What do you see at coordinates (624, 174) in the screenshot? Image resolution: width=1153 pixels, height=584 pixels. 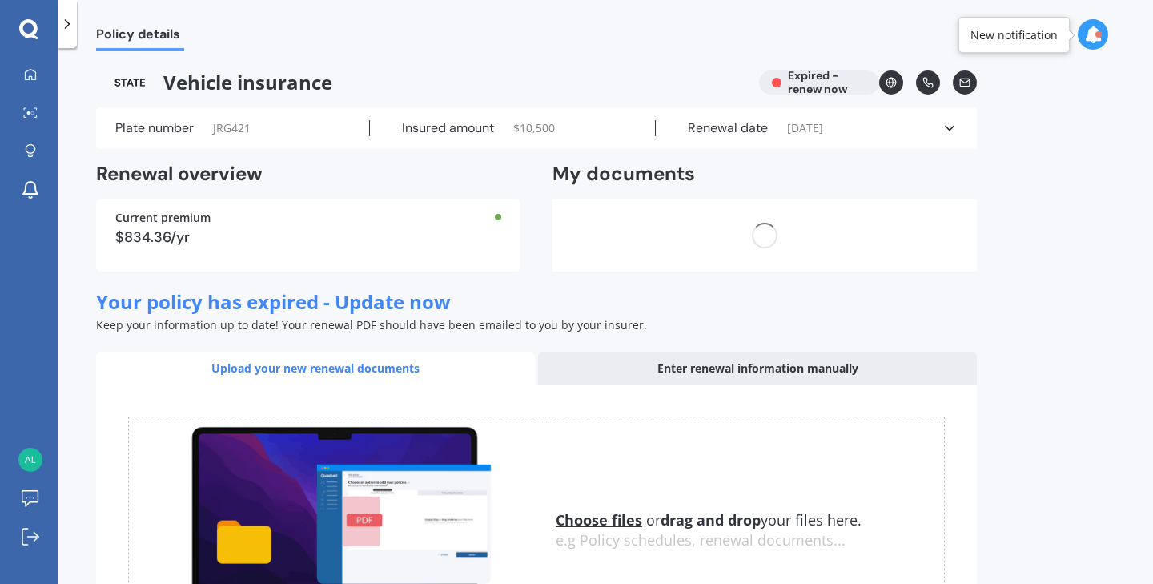 I see `h2: My documents` at bounding box center [624, 174].